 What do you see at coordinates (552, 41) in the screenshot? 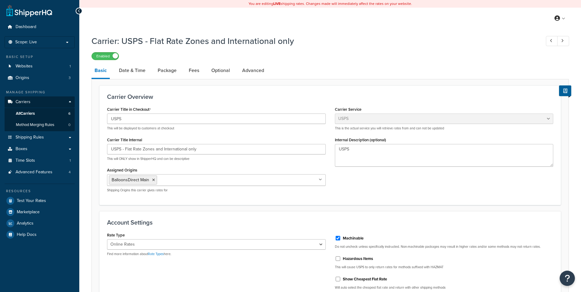
I see `a: Previous Record` at bounding box center [552, 41].